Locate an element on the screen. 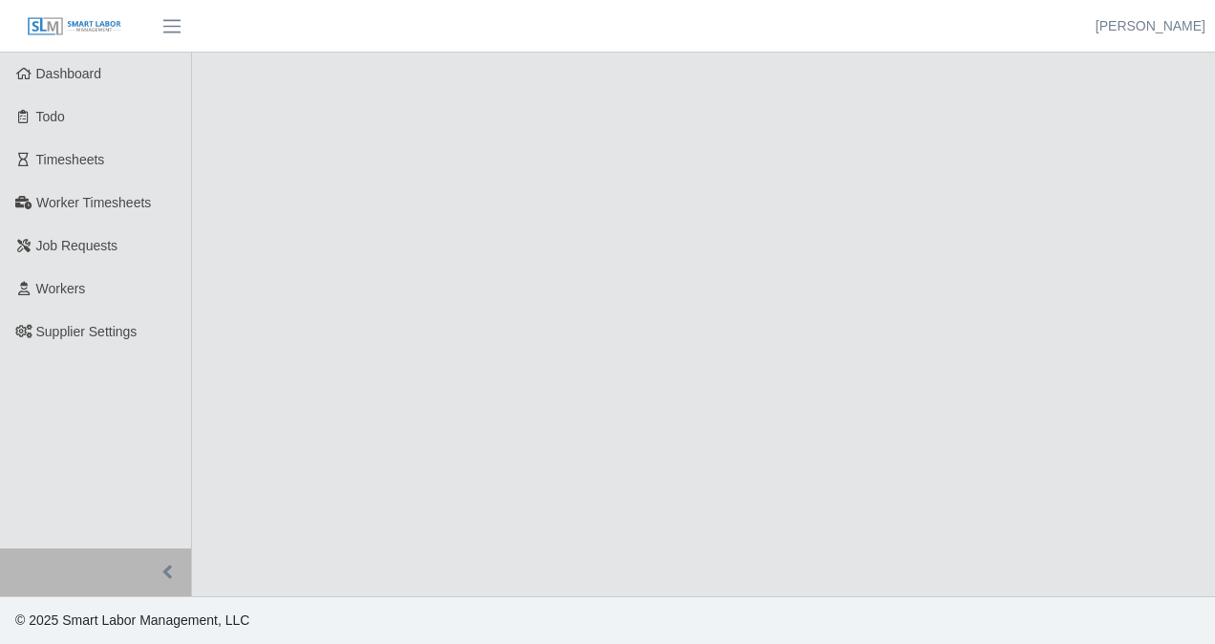 The width and height of the screenshot is (1215, 644). span: Job Requests is located at coordinates (77, 246).